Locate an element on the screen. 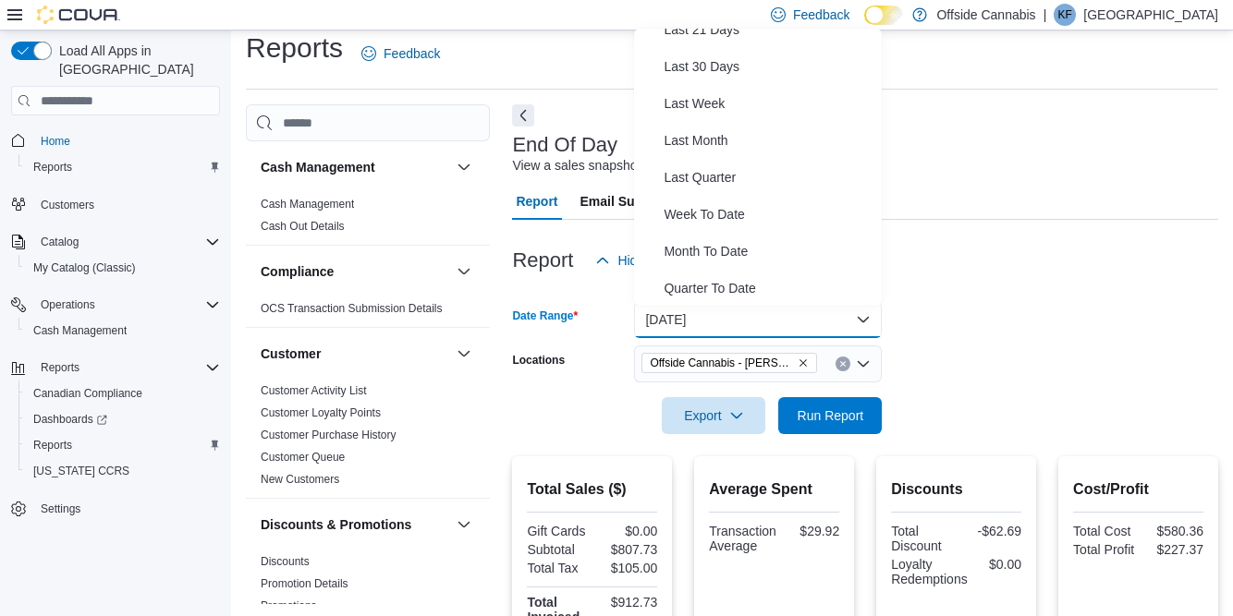 This screenshot has height=616, width=1233. div: Total Cost is located at coordinates (1104, 531).